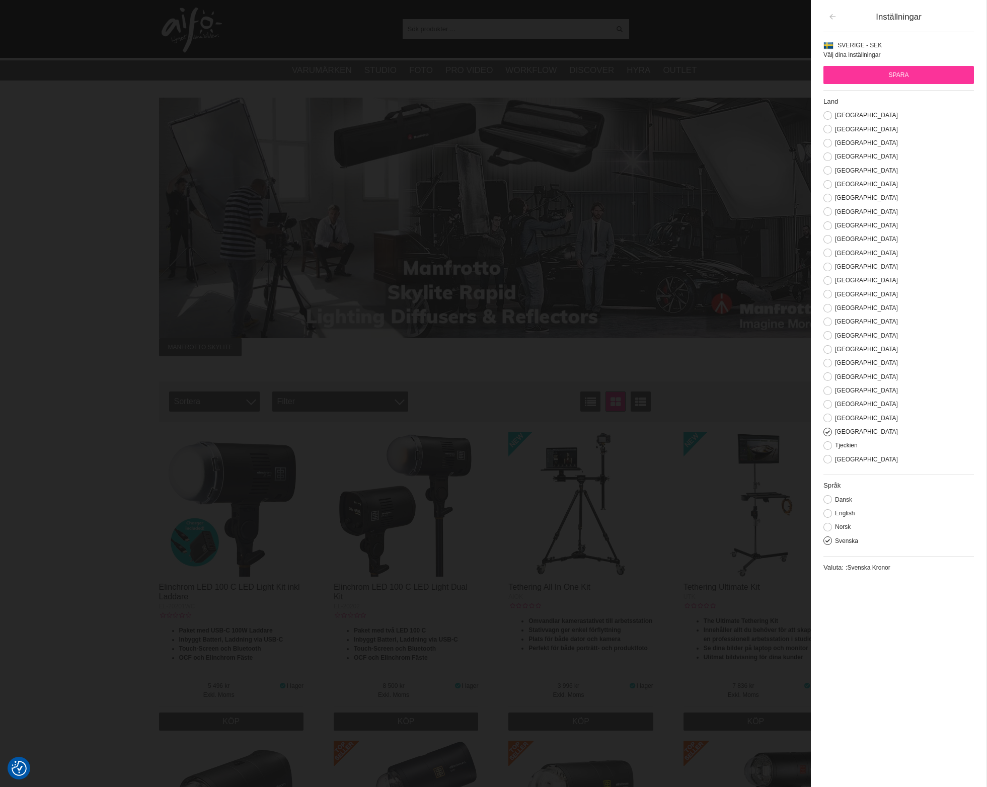 This screenshot has height=787, width=987. What do you see at coordinates (680, 70) in the screenshot?
I see `a: Outlet` at bounding box center [680, 70].